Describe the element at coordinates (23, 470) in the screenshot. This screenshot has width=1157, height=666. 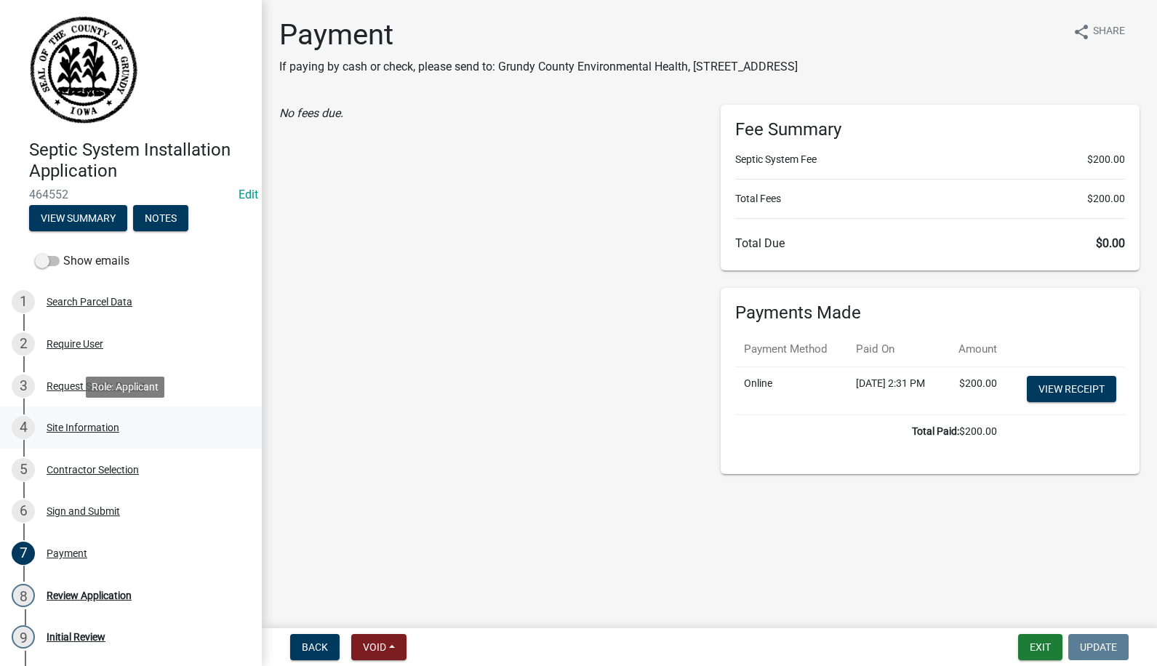
I see `div: 5` at that location.